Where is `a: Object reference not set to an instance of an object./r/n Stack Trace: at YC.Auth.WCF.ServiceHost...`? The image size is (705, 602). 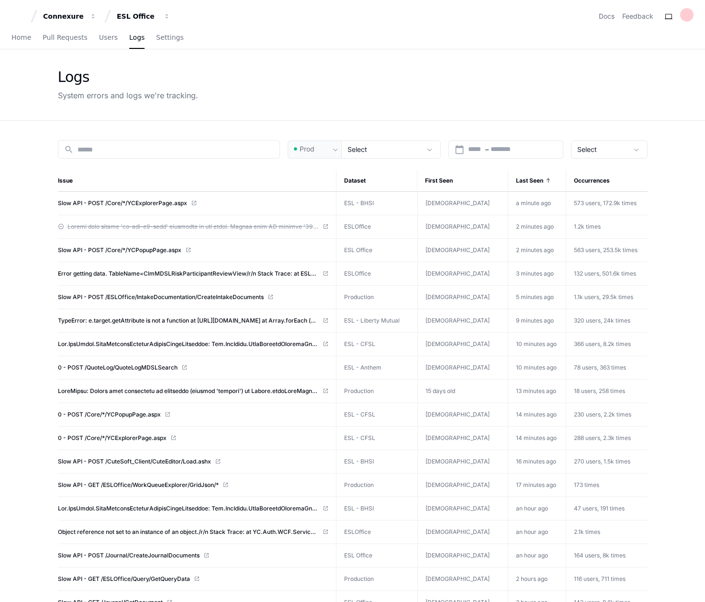 a: Object reference not set to an instance of an object./r/n Stack Trace: at YC.Auth.WCF.ServiceHost... is located at coordinates (193, 532).